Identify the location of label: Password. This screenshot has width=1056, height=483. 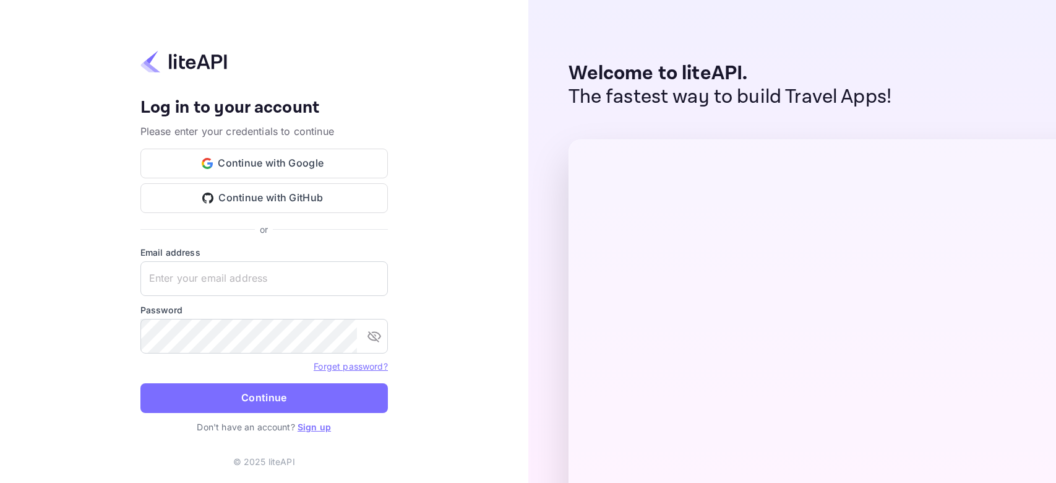
(264, 309).